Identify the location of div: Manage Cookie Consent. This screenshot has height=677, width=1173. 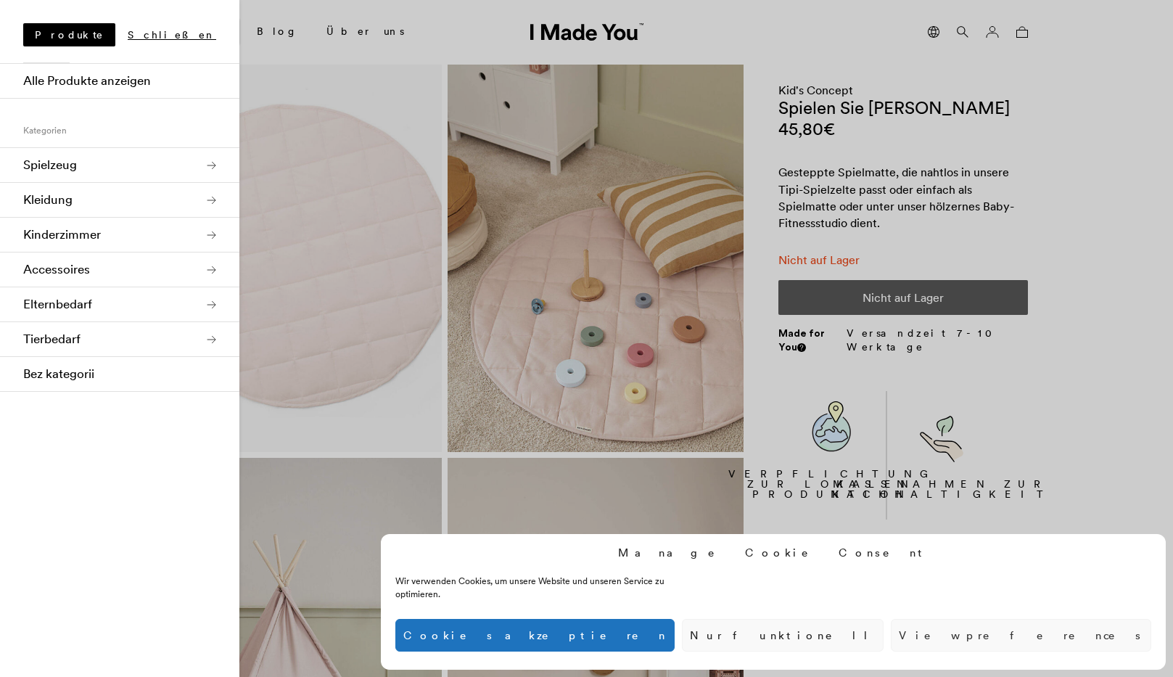
(773, 552).